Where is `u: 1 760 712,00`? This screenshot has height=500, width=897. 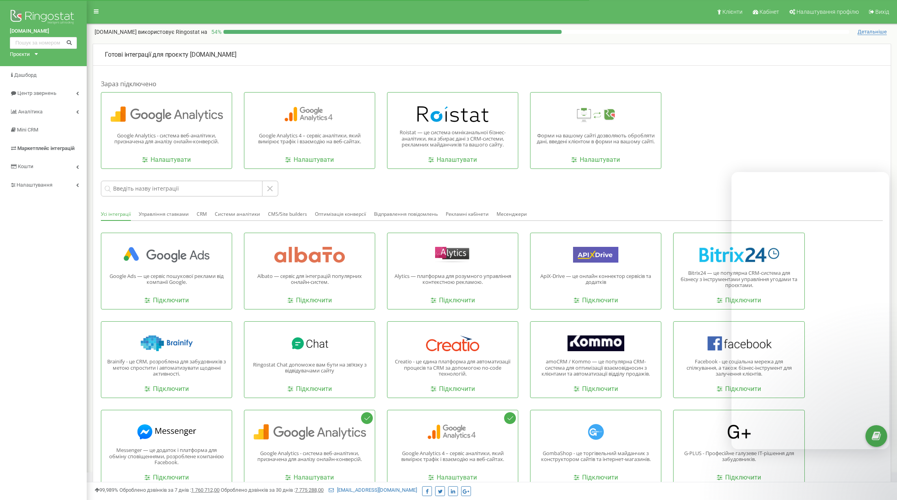 u: 1 760 712,00 is located at coordinates (205, 490).